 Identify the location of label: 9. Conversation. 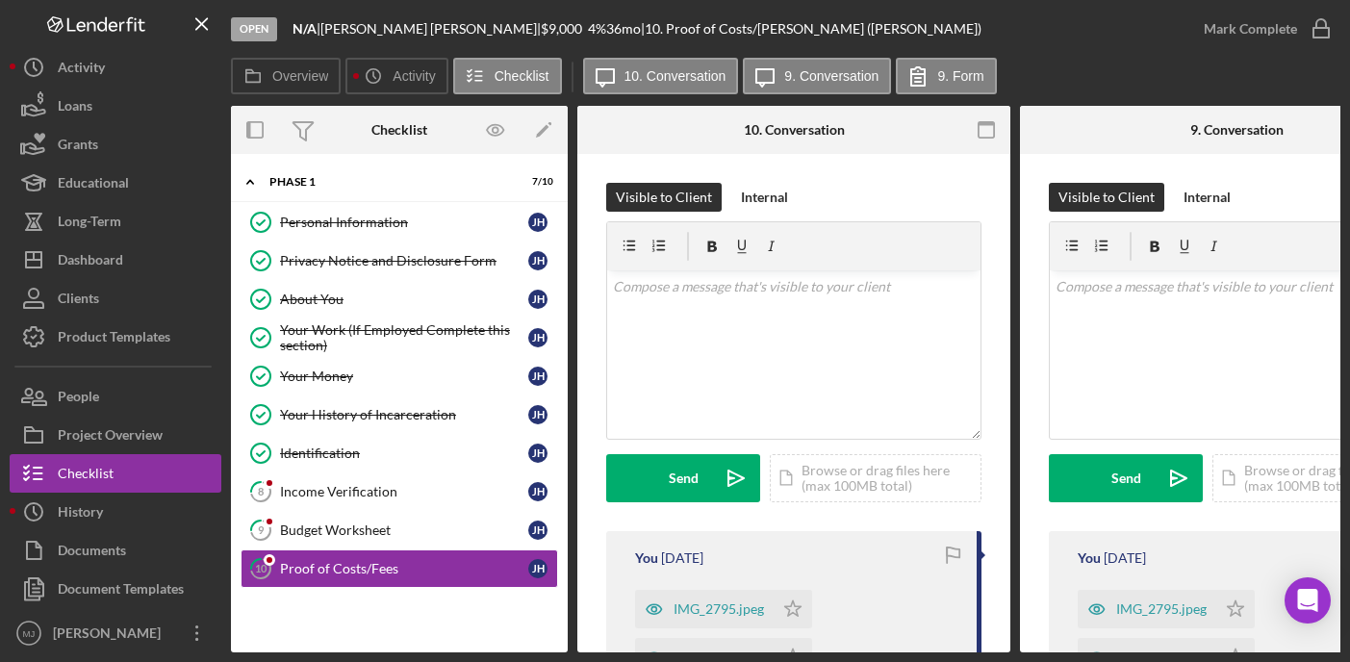
(831, 76).